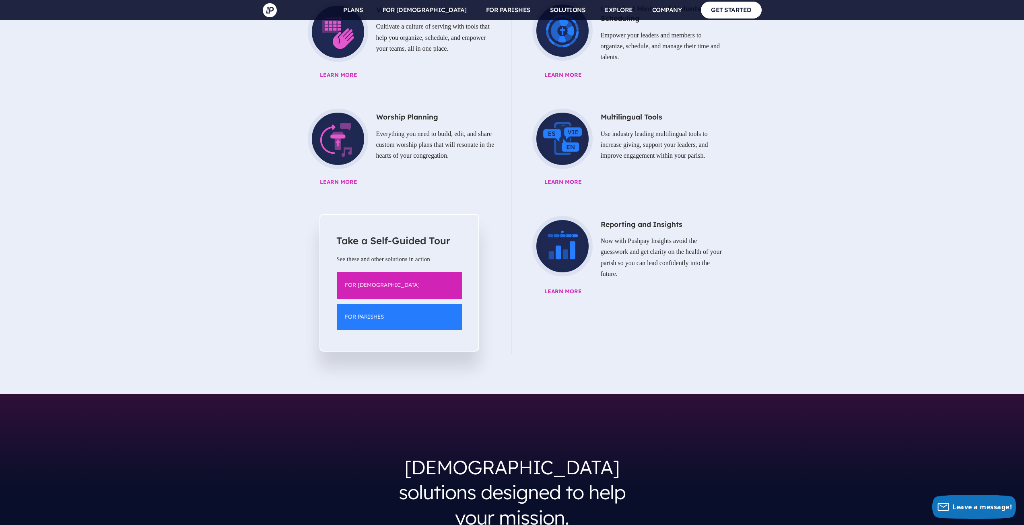  What do you see at coordinates (731, 10) in the screenshot?
I see `a: GET STARTED` at bounding box center [731, 10].